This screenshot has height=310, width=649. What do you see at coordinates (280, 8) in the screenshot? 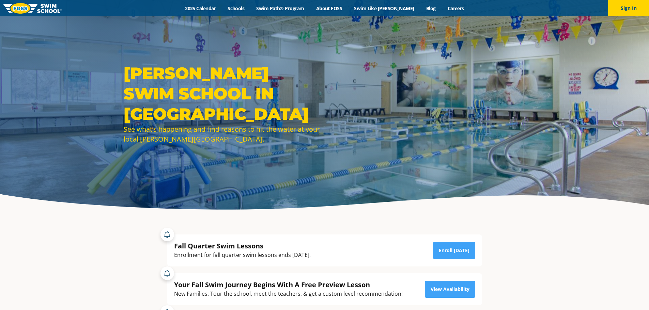
I see `a: Swim Path® Program` at bounding box center [280, 8].